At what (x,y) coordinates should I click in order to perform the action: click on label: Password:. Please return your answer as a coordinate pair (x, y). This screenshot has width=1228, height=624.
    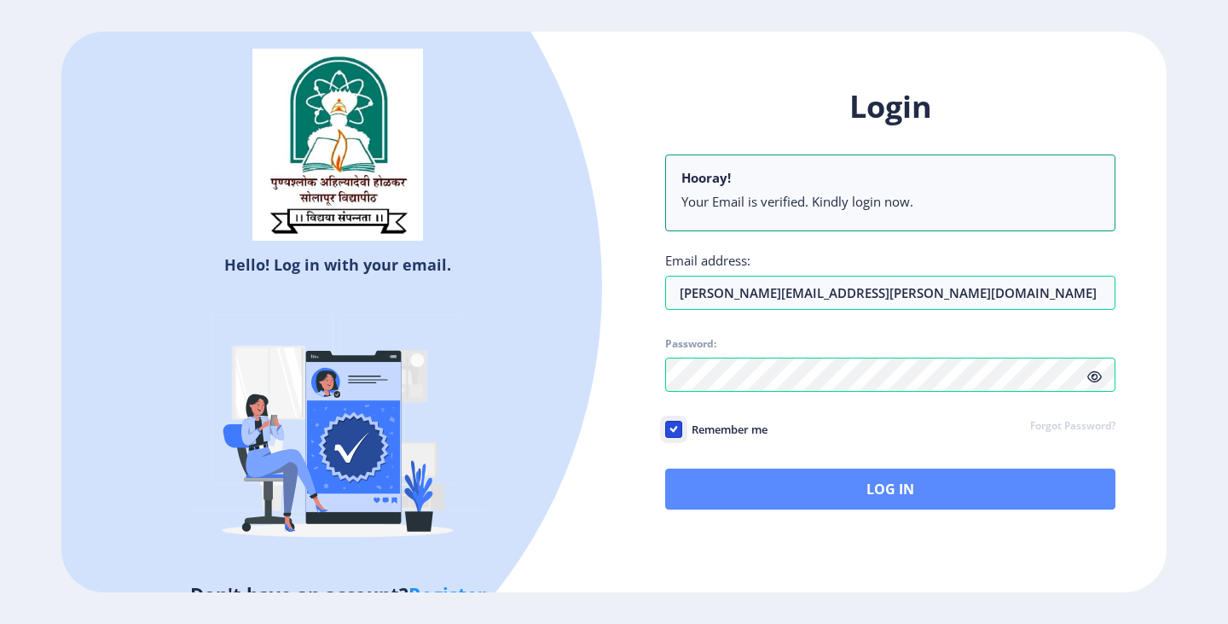
    Looking at the image, I should click on (691, 344).